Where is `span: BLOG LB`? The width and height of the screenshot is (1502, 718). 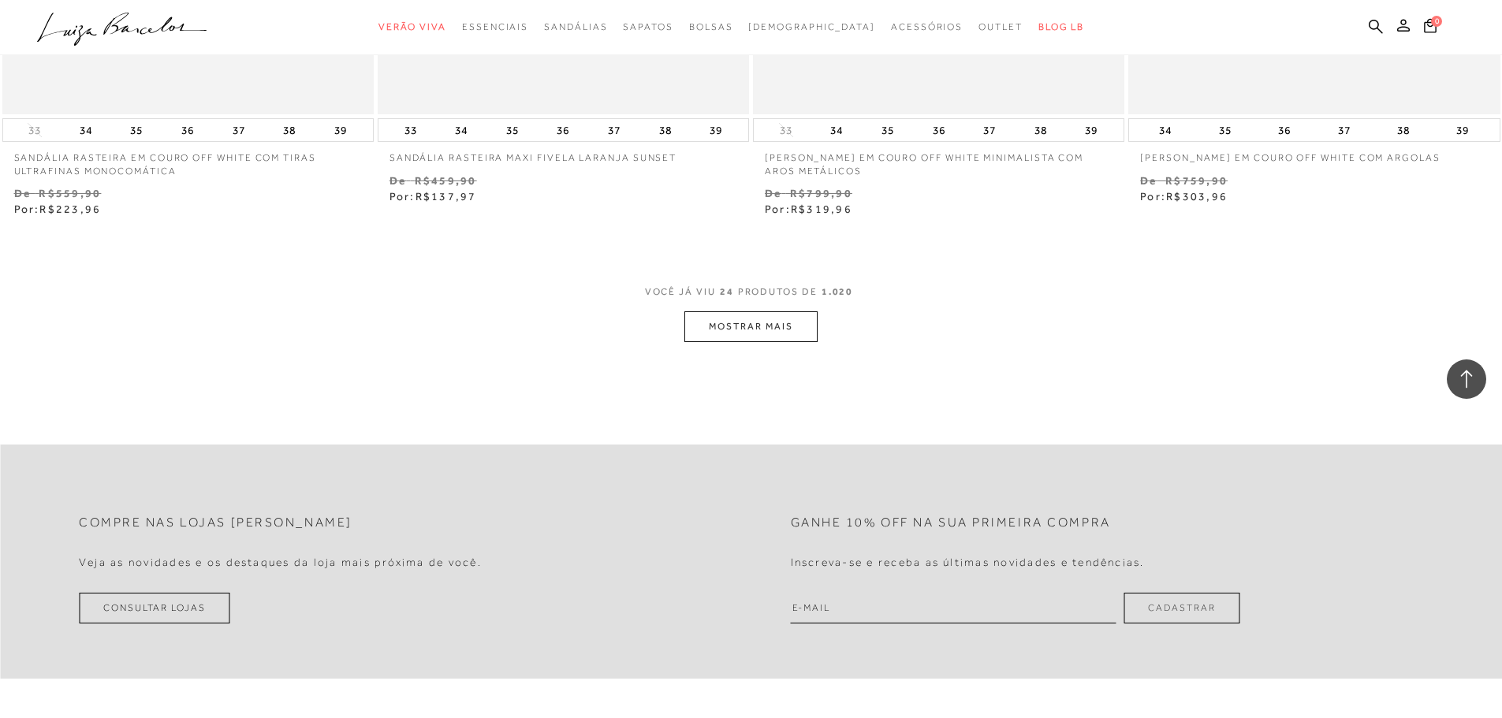
span: BLOG LB is located at coordinates (1061, 27).